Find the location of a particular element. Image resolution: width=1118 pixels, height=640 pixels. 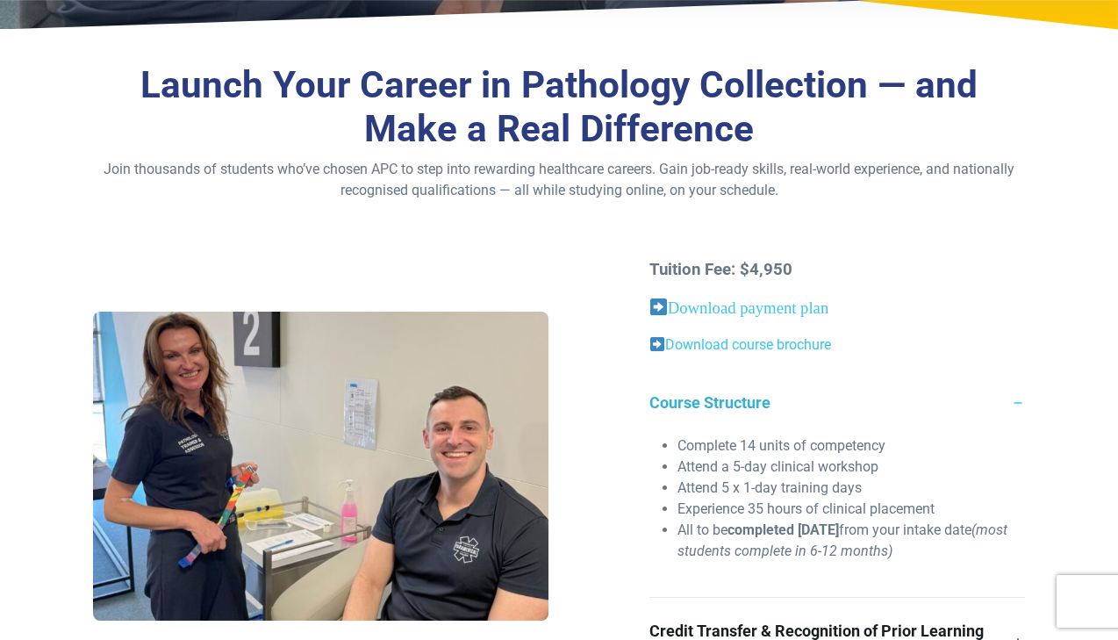

li: Attend 5 x 1-day training days is located at coordinates (851, 488).